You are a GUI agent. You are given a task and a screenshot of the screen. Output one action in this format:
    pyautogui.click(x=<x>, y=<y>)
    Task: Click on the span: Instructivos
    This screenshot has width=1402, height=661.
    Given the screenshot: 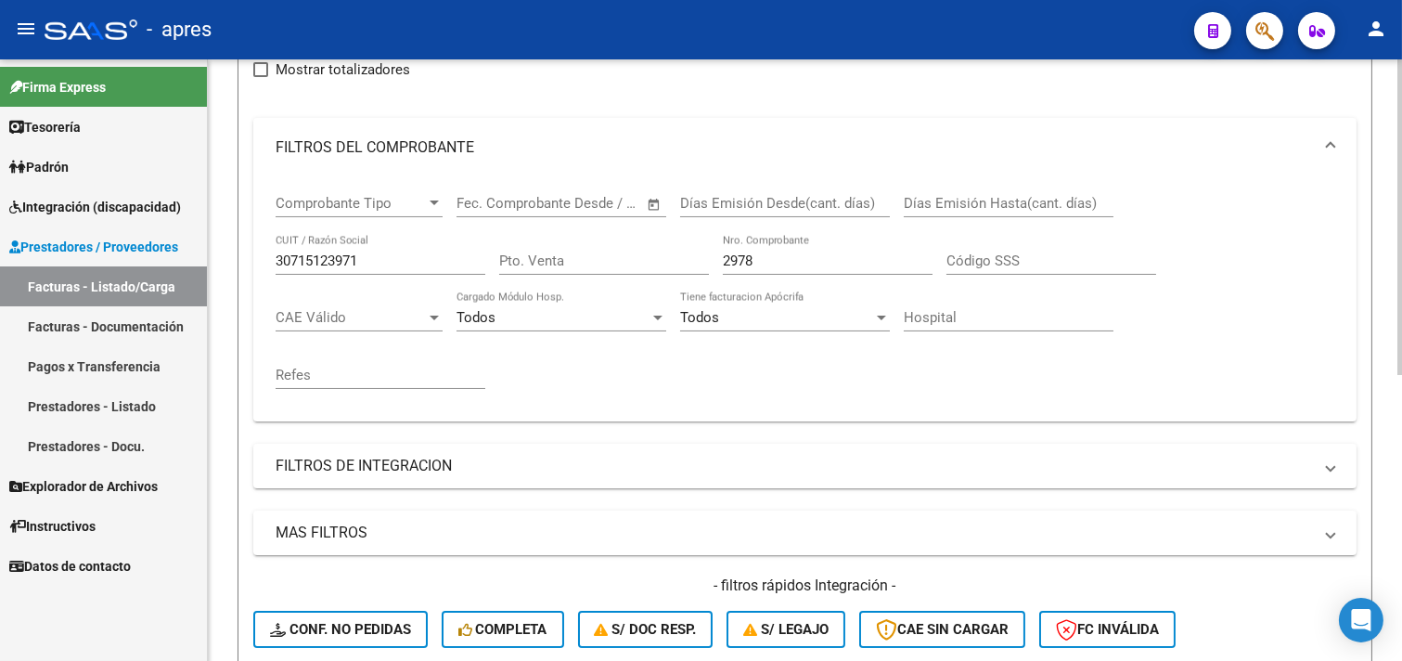 What is the action you would take?
    pyautogui.click(x=52, y=526)
    